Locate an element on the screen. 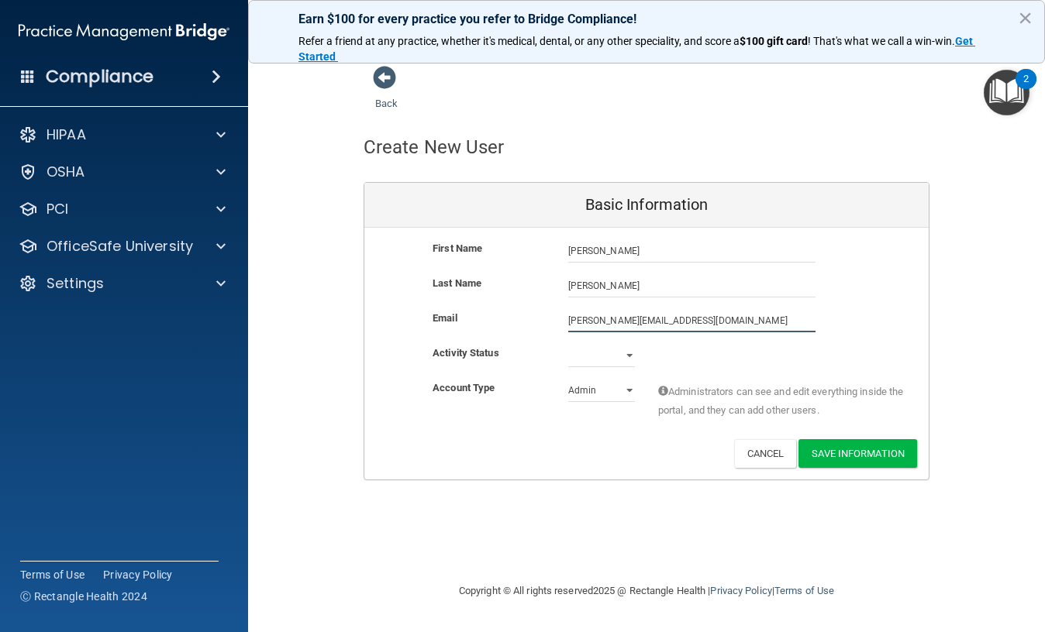 This screenshot has height=632, width=1045. button: Cancel is located at coordinates (765, 453).